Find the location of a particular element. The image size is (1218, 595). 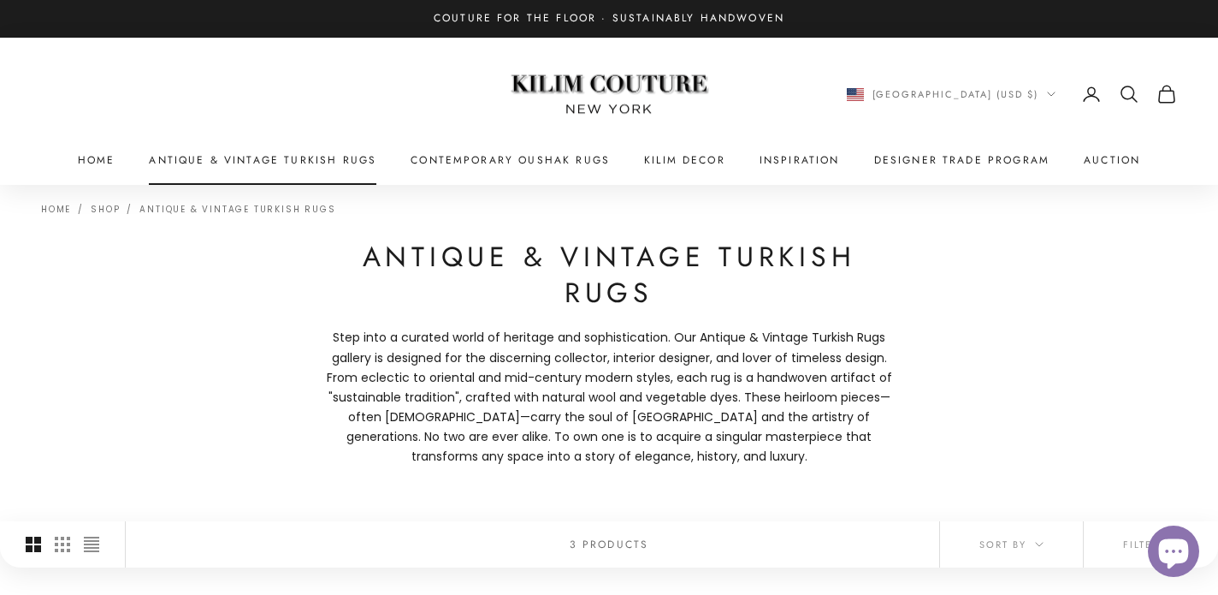

nav: Primary navigation is located at coordinates (609, 160).